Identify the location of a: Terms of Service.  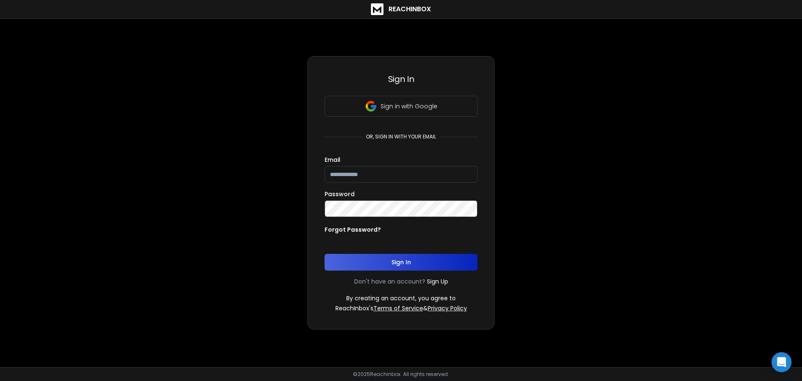
(398, 308).